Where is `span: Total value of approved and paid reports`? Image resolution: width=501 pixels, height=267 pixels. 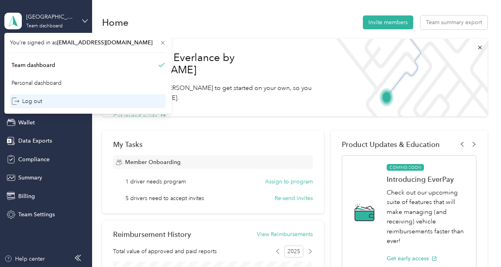
span: Total value of approved and paid reports is located at coordinates (165, 252).